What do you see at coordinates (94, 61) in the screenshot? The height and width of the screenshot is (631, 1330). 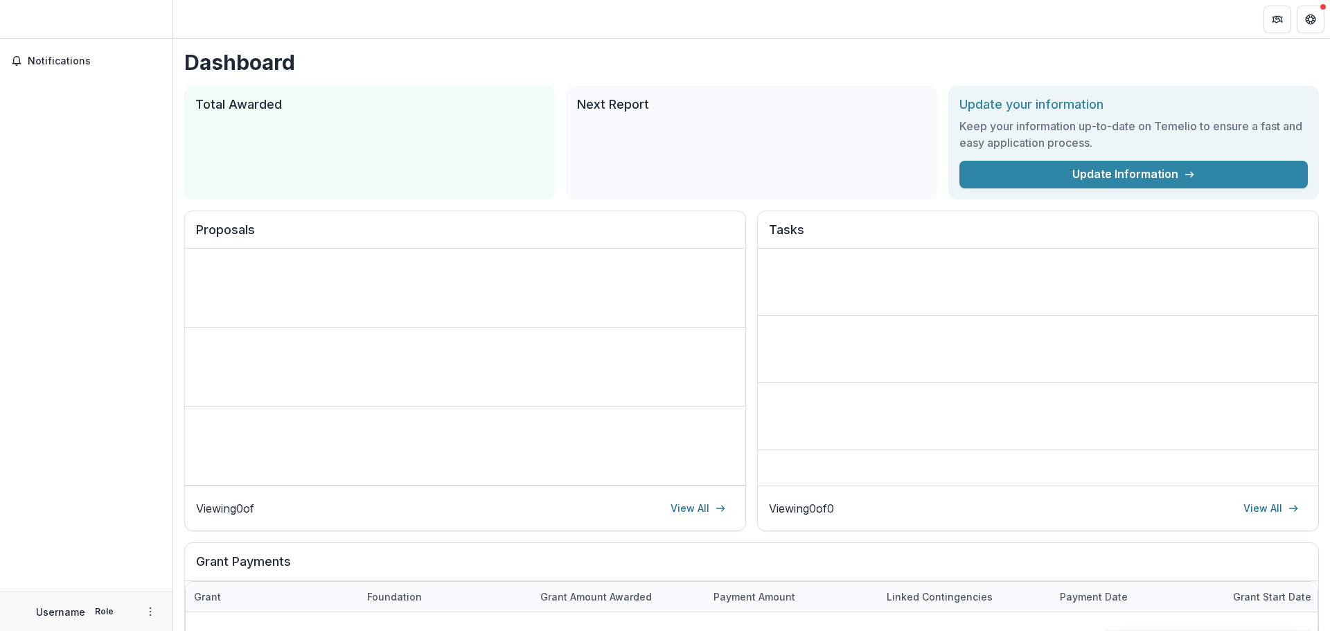 I see `span: Notifications` at bounding box center [94, 61].